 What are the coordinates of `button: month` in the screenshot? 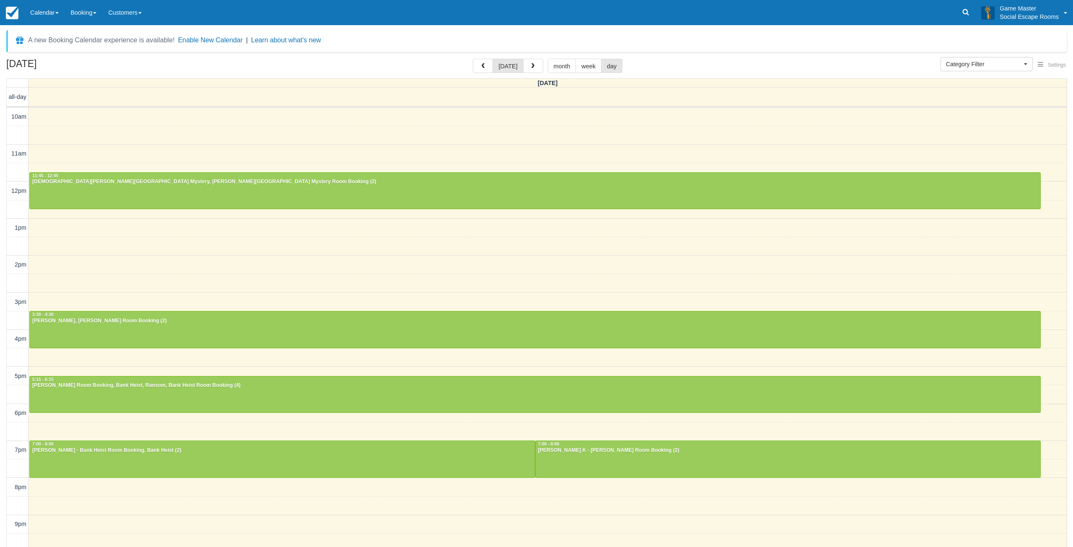 It's located at (562, 66).